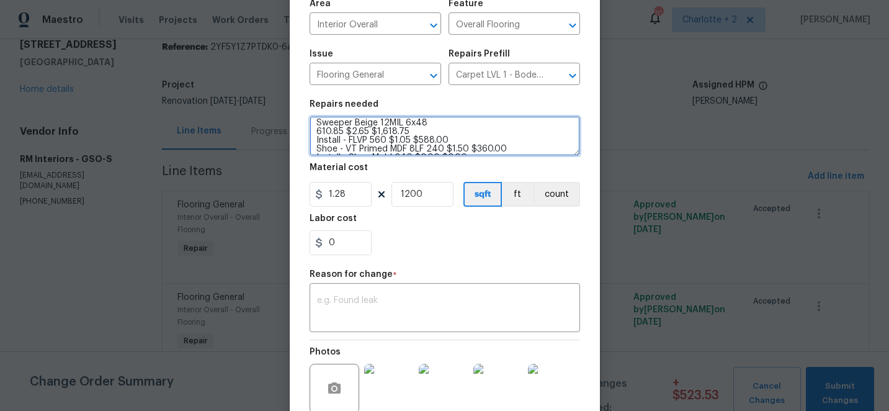  I want to click on textarea: Install new carpet. (Bodenger Way 749 Bird Bath, Beige) at all previously carpeted locations. To ..., so click(445, 136).